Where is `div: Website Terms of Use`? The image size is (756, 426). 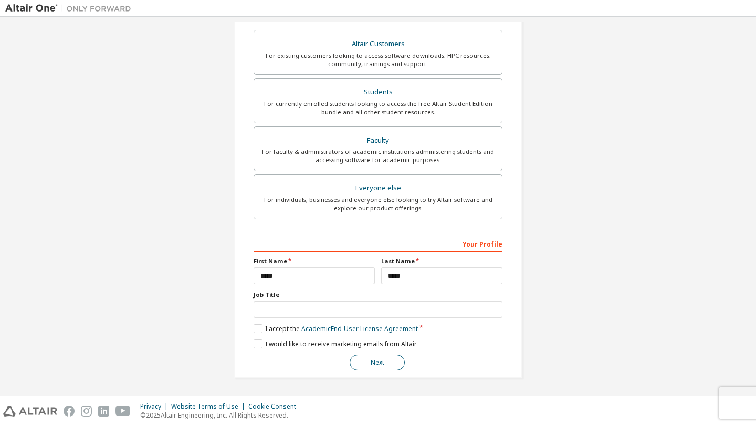
div: Website Terms of Use is located at coordinates (209, 407).